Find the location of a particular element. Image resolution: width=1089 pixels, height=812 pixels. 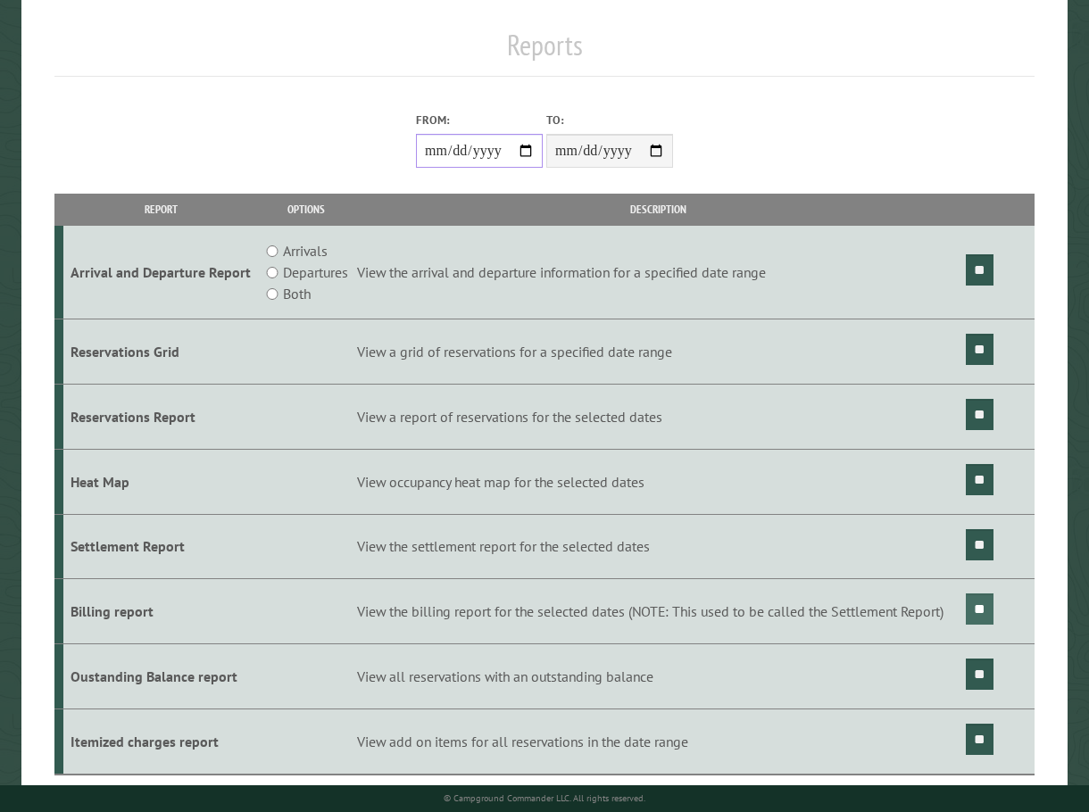

td: View a grid of reservations for a specified date range is located at coordinates (659, 352).